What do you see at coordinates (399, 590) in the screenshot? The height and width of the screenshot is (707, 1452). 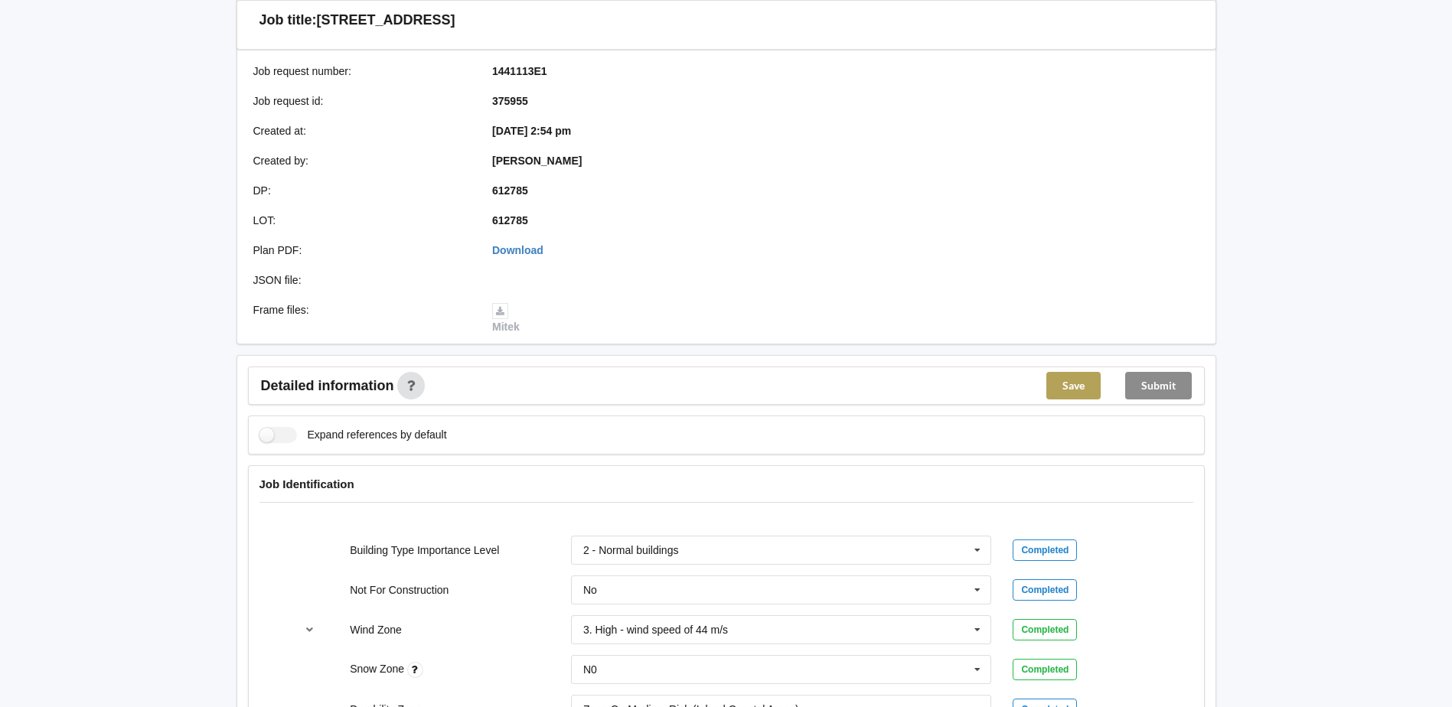 I see `label: Not For Construction` at bounding box center [399, 590].